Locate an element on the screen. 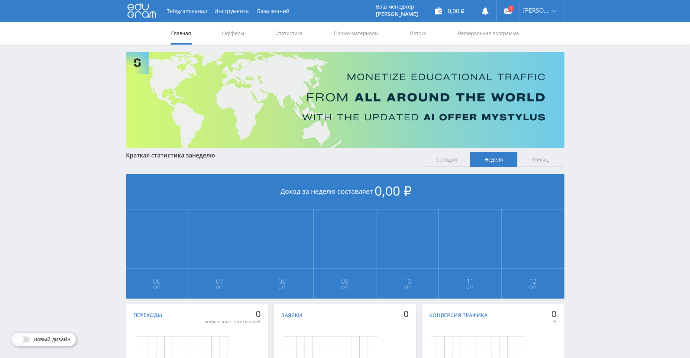 Image resolution: width=690 pixels, height=358 pixels. div: Краткая статистика за is located at coordinates (271, 155).